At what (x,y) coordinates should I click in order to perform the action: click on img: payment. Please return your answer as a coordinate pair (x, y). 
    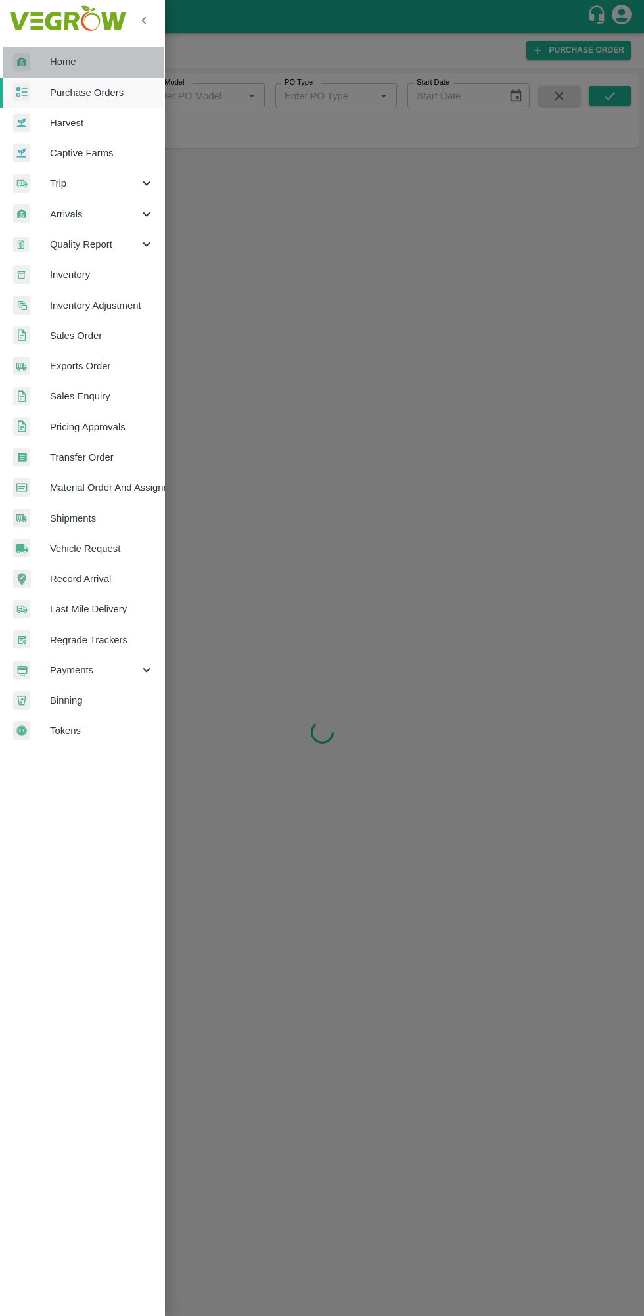
    Looking at the image, I should click on (22, 670).